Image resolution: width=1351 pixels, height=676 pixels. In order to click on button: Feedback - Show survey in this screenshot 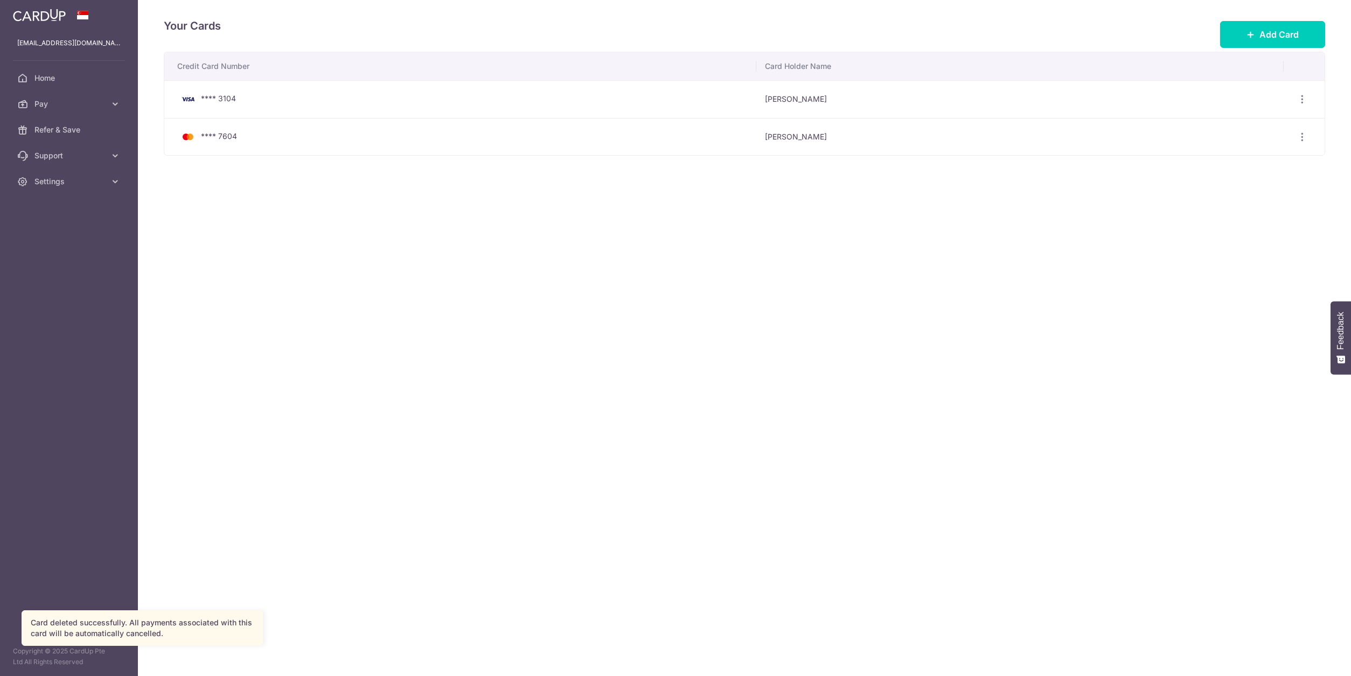, I will do `click(1341, 338)`.